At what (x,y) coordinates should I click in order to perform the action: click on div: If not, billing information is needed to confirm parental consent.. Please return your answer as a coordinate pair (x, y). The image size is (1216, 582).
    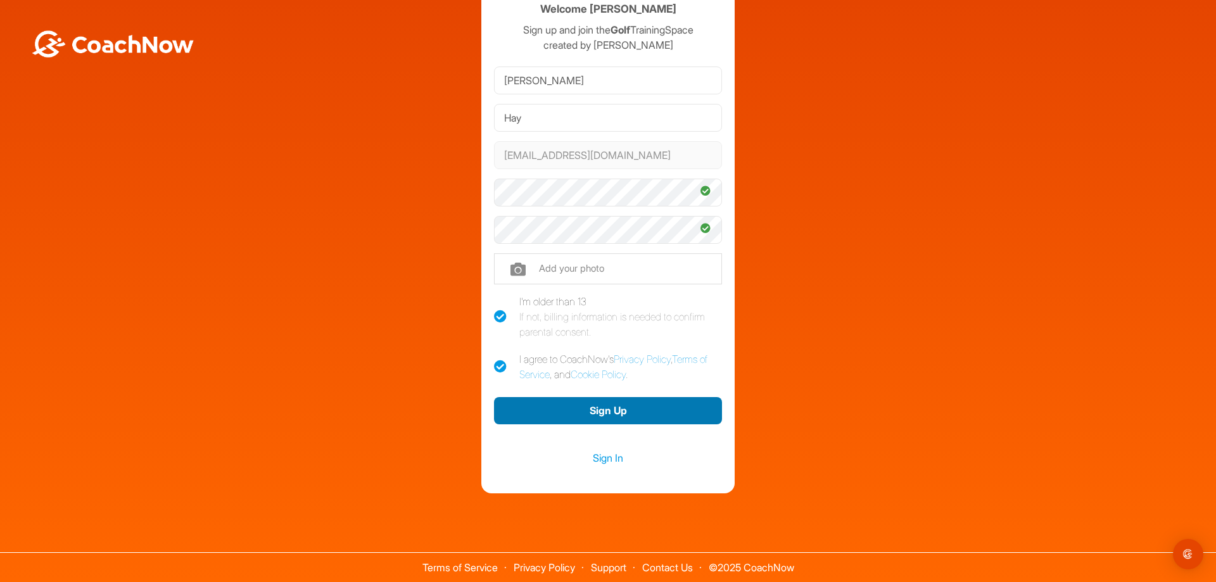
    Looking at the image, I should click on (620, 324).